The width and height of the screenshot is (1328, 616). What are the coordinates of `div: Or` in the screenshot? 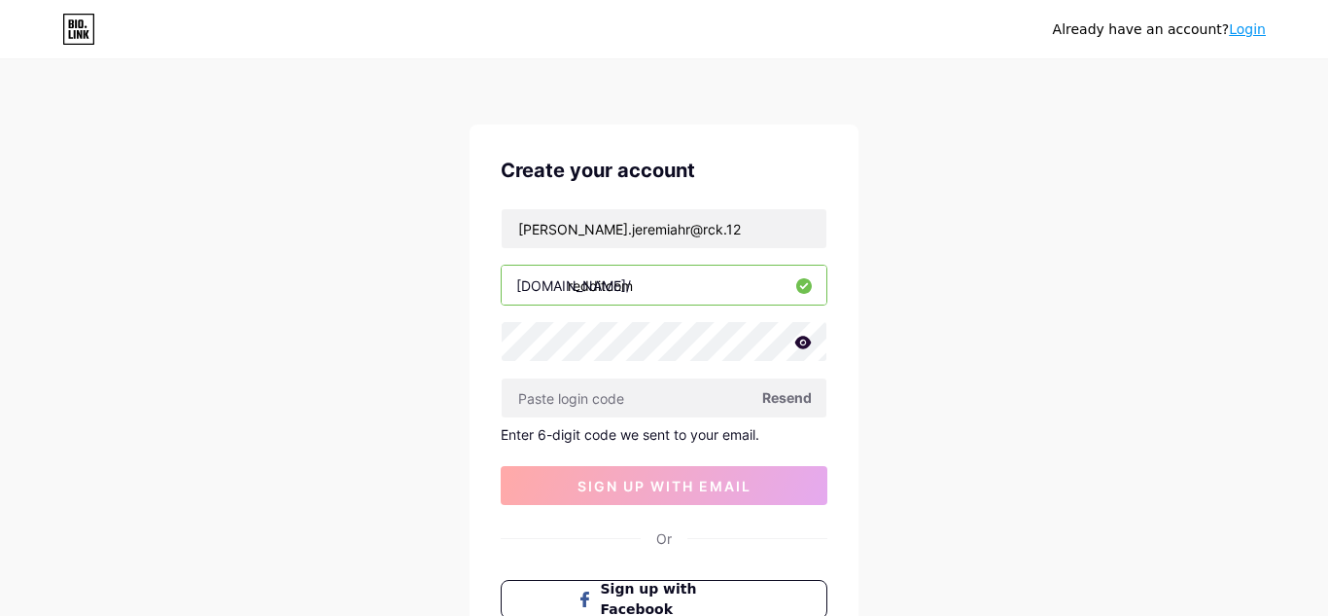 It's located at (664, 538).